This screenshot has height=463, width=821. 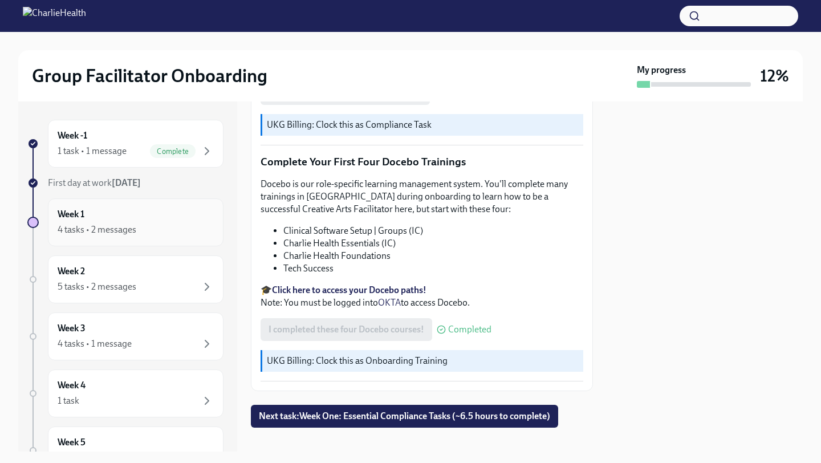 I want to click on p: 🎓 Note: You must be logged into to access Docebo., so click(x=422, y=297).